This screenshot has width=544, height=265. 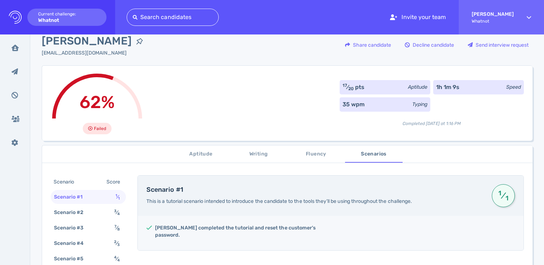 I want to click on button: Decline candidate, so click(x=429, y=45).